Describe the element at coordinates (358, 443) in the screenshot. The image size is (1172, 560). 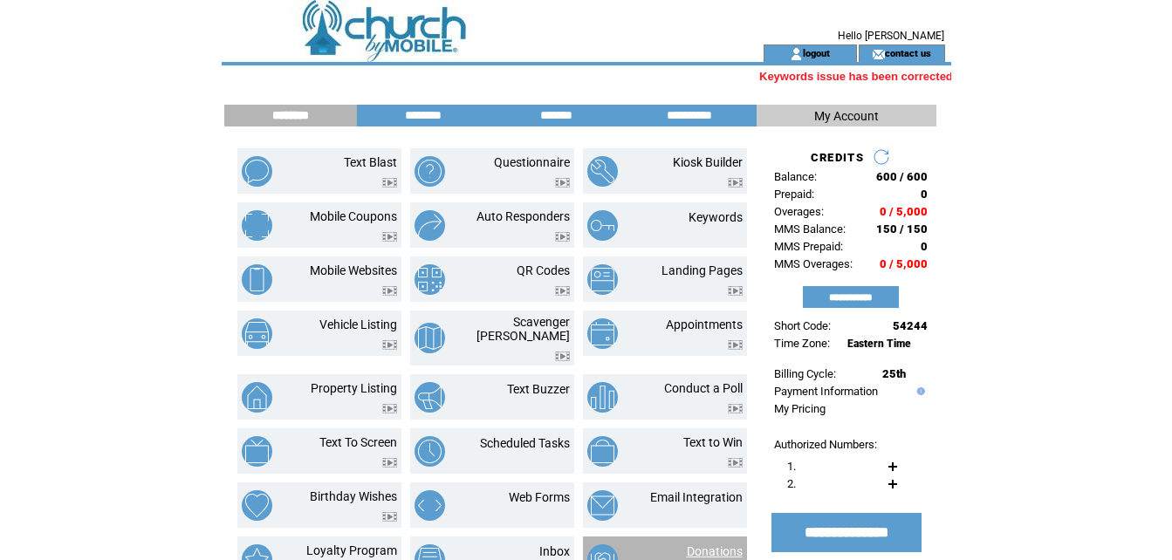
I see `a: Text To Screen` at that location.